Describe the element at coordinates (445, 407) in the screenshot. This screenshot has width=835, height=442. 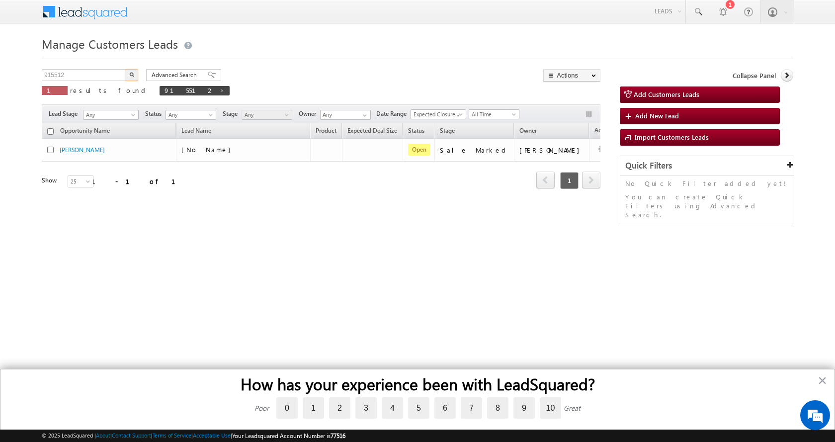
I see `label: 6` at that location.